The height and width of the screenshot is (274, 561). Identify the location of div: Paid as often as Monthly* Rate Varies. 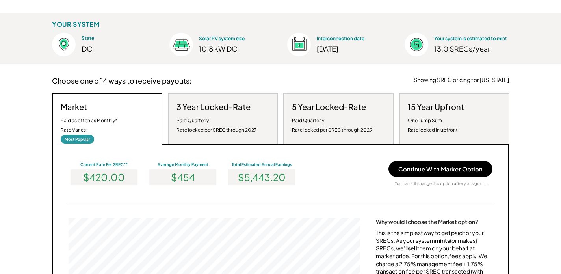
(89, 125).